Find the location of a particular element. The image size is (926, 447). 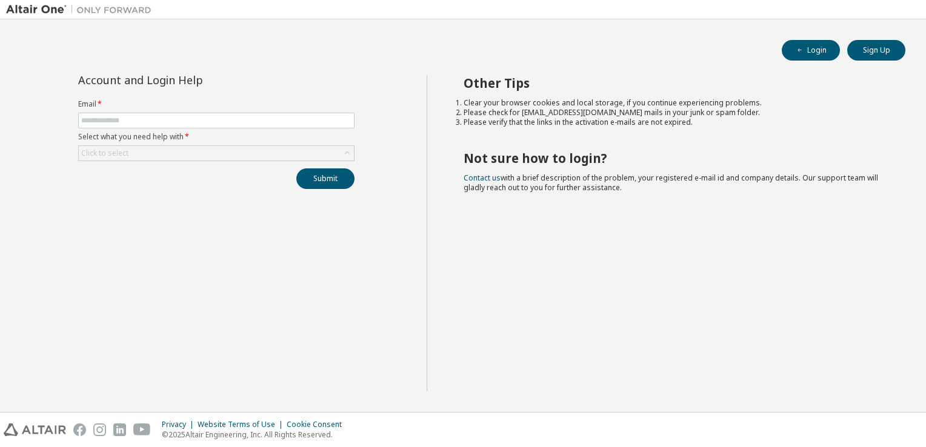

h2: Not sure how to login? is located at coordinates (674, 158).